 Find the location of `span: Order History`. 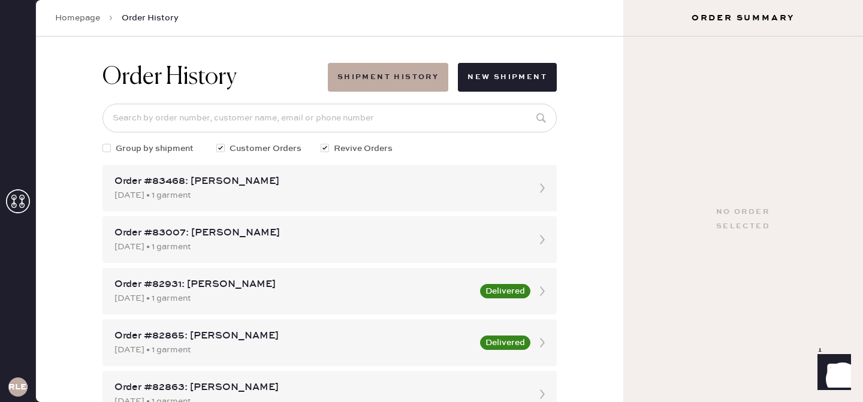

span: Order History is located at coordinates (150, 18).